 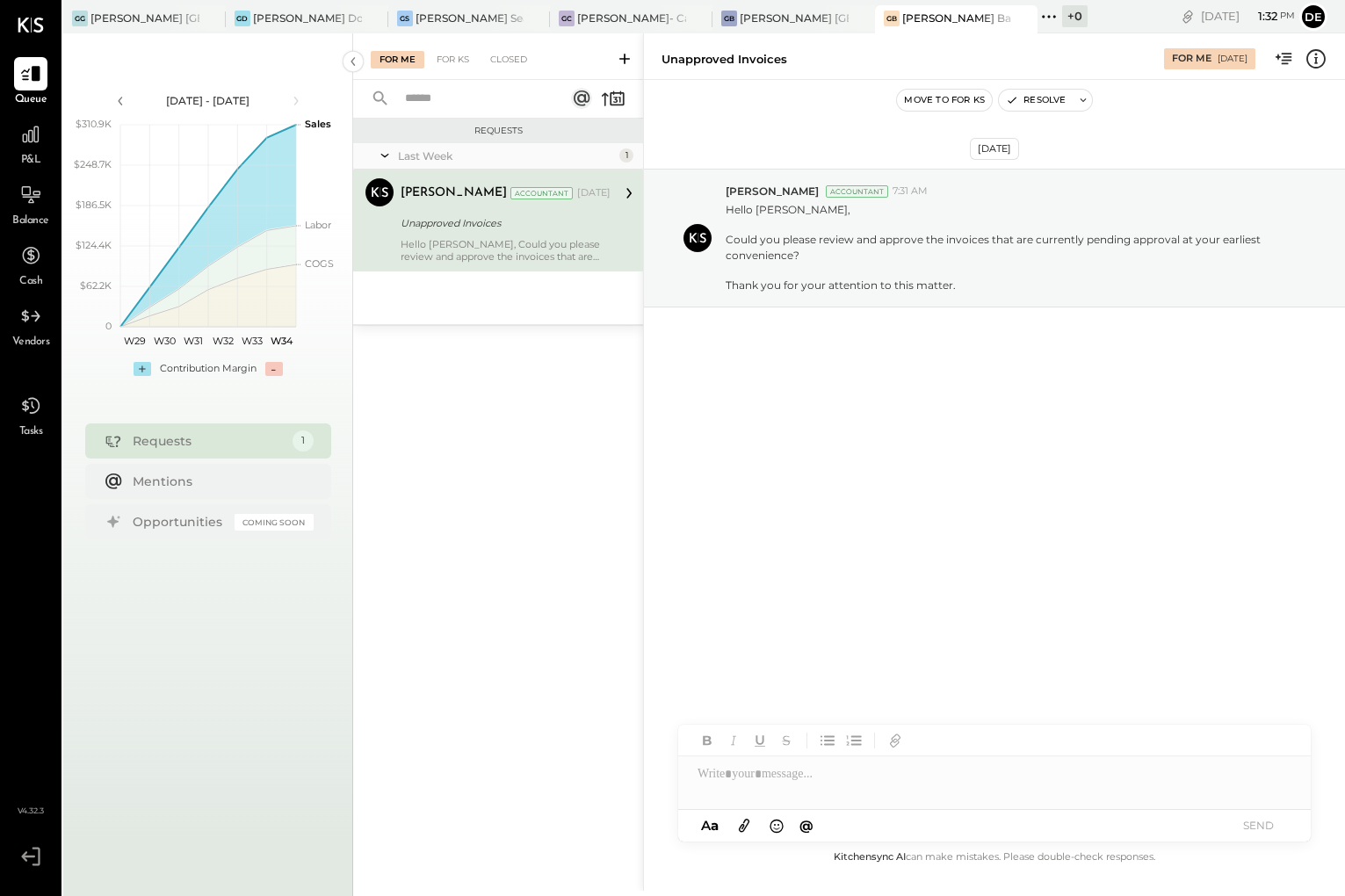 What do you see at coordinates (1258, 825) in the screenshot?
I see `button: SEND` at bounding box center [1258, 825].